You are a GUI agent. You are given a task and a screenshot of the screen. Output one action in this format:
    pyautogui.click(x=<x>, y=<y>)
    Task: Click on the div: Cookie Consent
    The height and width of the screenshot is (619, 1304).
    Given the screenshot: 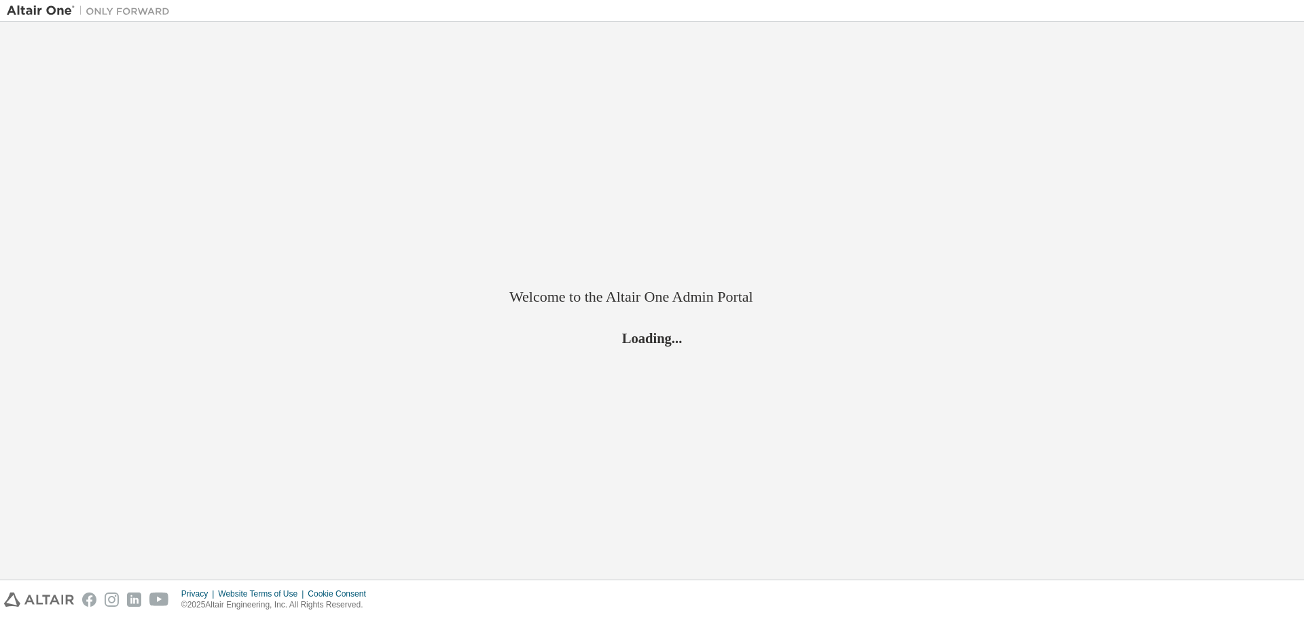 What is the action you would take?
    pyautogui.click(x=340, y=594)
    